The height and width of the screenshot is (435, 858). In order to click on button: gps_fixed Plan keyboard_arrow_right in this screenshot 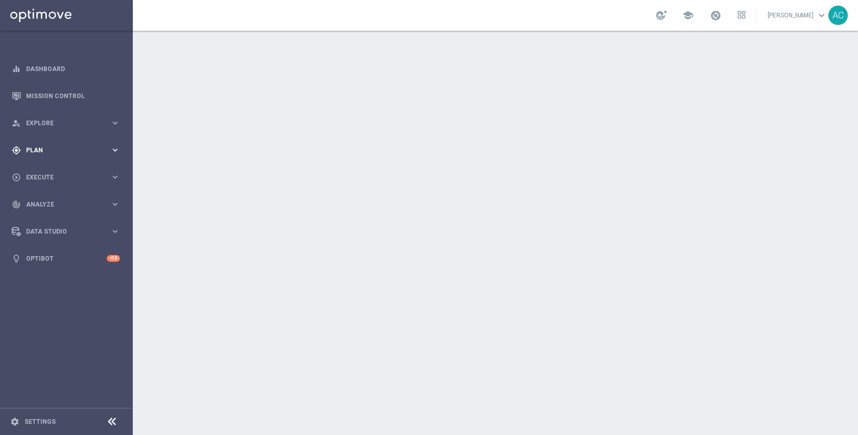, I will do `click(66, 150)`.